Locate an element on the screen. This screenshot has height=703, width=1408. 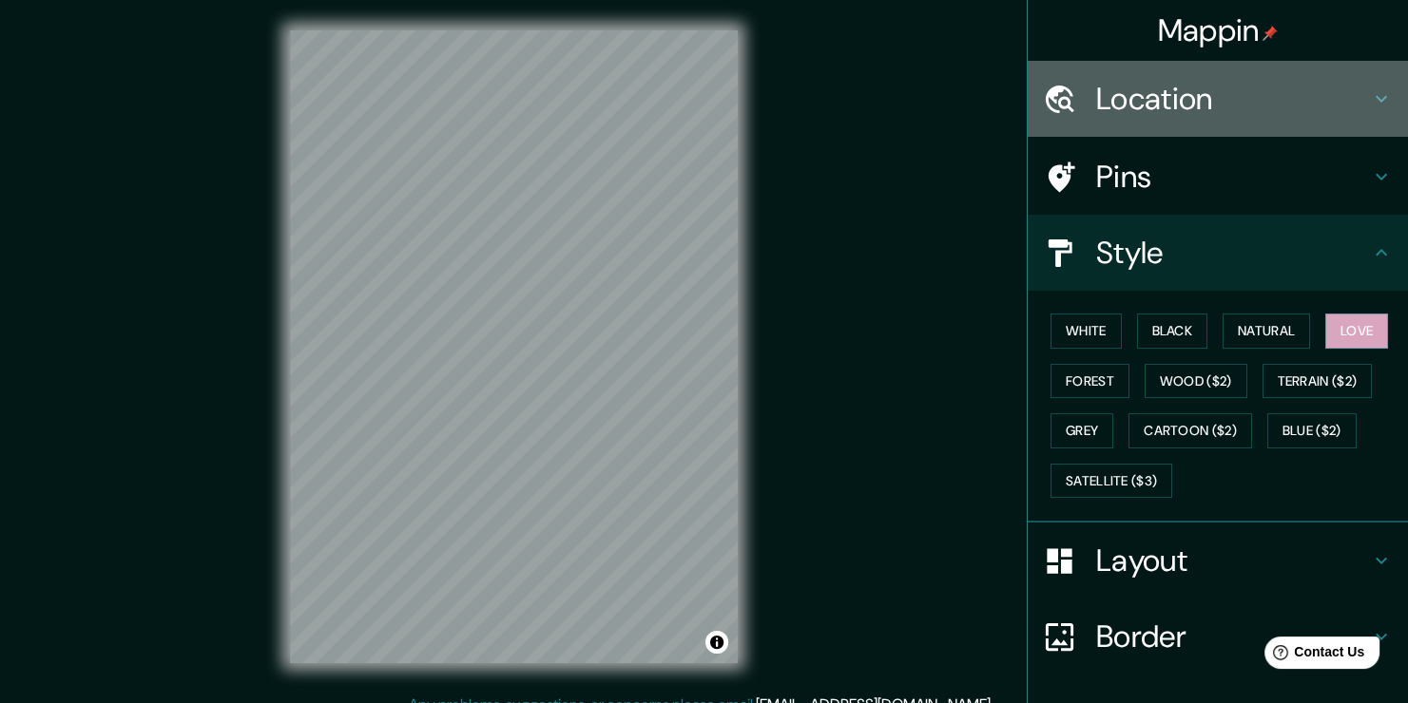
div: Pins is located at coordinates (1218, 177).